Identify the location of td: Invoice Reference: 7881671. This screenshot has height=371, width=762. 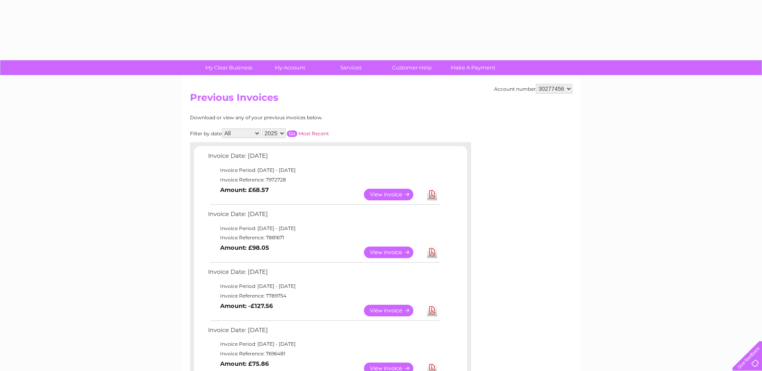
(324, 238).